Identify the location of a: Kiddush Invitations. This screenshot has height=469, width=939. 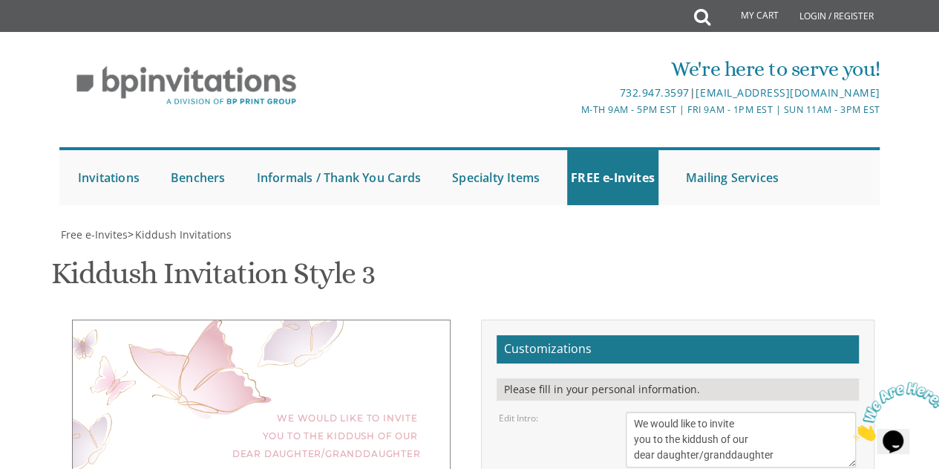
(183, 234).